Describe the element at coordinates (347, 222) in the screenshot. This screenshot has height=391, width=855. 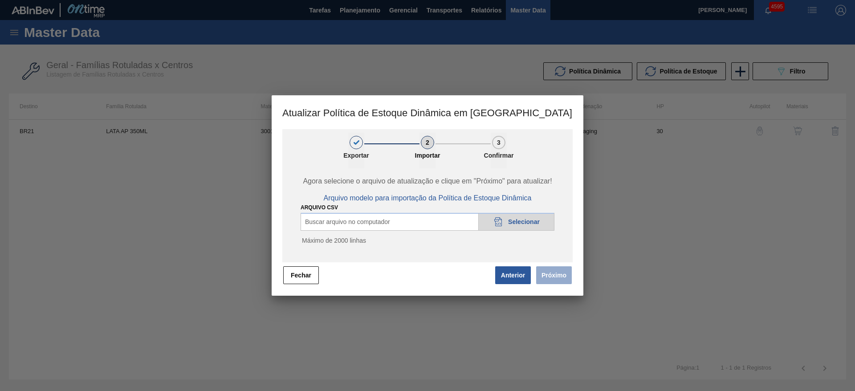
I see `span: Buscar arquivo no computador` at that location.